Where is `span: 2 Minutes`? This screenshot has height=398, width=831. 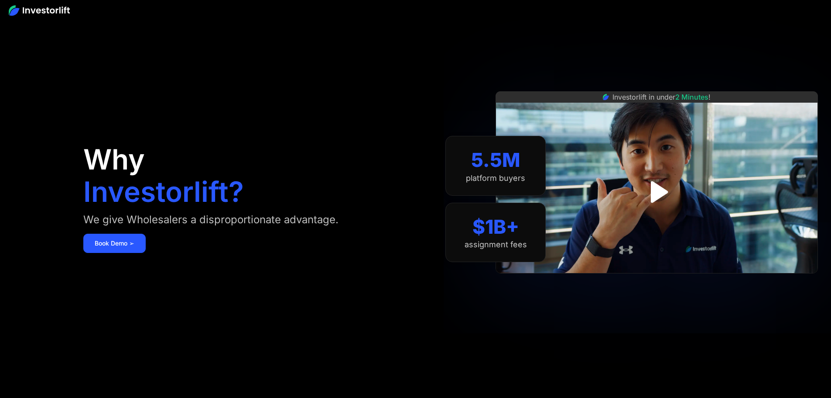 span: 2 Minutes is located at coordinates (692, 97).